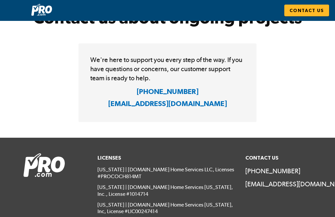 The height and width of the screenshot is (217, 335). Describe the element at coordinates (306, 10) in the screenshot. I see `span: Contact Us` at that location.